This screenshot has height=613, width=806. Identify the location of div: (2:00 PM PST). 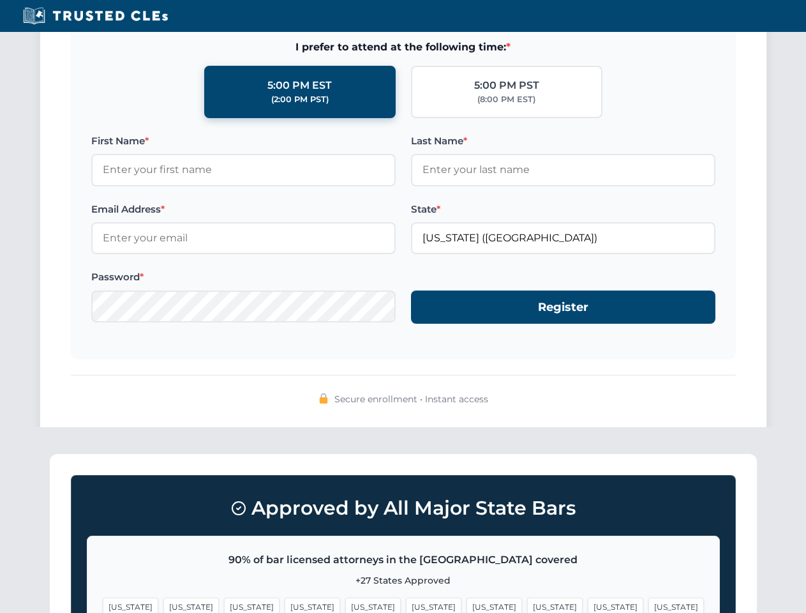
(300, 100).